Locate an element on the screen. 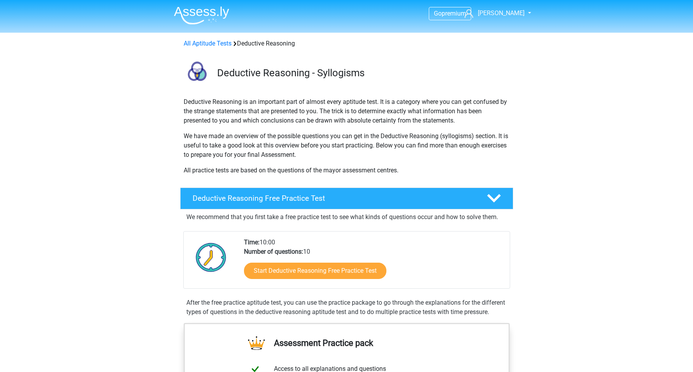  h3: Deductive Reasoning - Syllogisms is located at coordinates (362, 73).